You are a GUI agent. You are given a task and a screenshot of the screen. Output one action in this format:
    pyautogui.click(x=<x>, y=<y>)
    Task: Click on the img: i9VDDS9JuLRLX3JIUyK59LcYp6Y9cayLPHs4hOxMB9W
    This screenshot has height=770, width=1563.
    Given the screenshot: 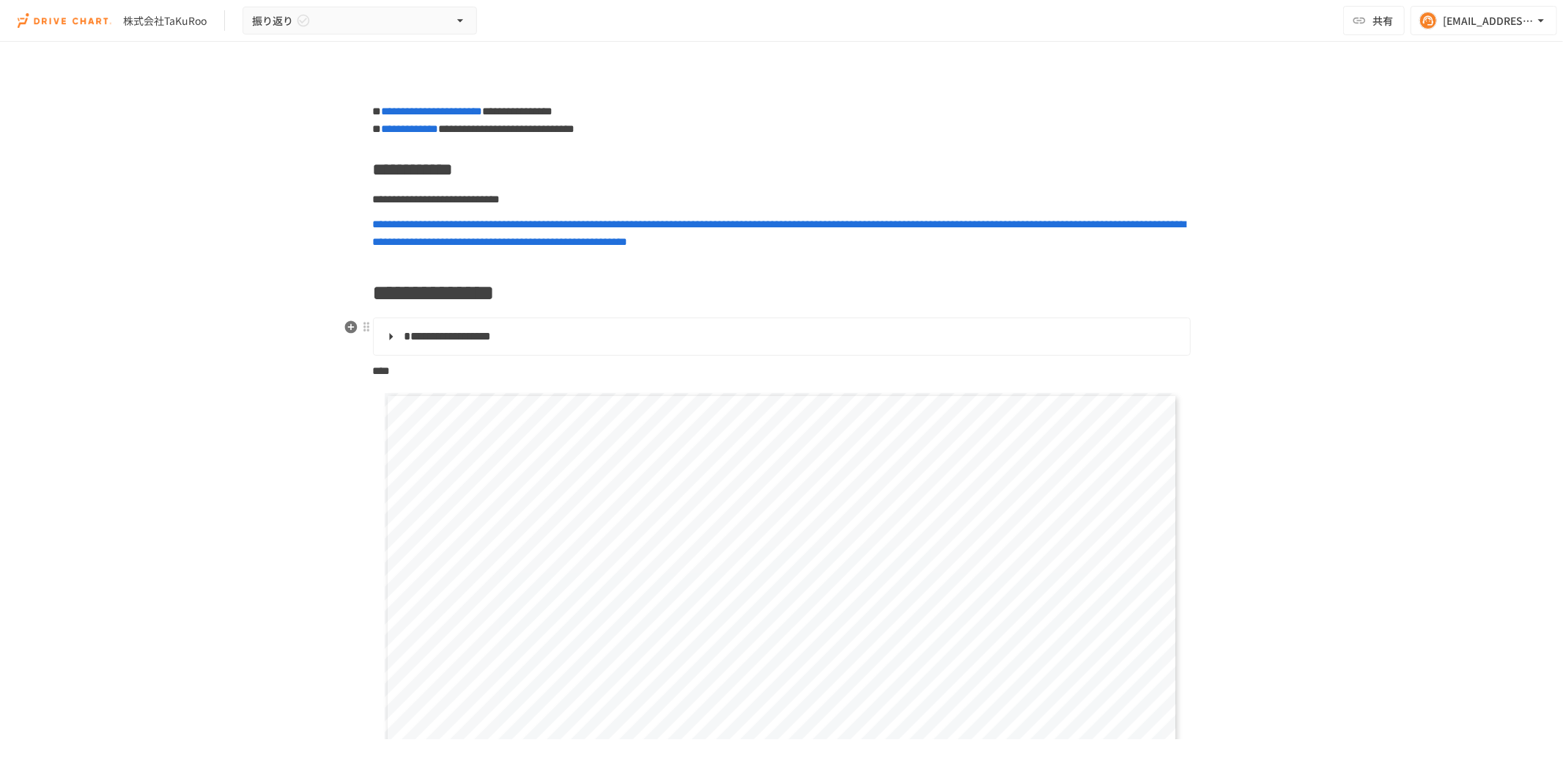 What is the action you would take?
    pyautogui.click(x=64, y=21)
    